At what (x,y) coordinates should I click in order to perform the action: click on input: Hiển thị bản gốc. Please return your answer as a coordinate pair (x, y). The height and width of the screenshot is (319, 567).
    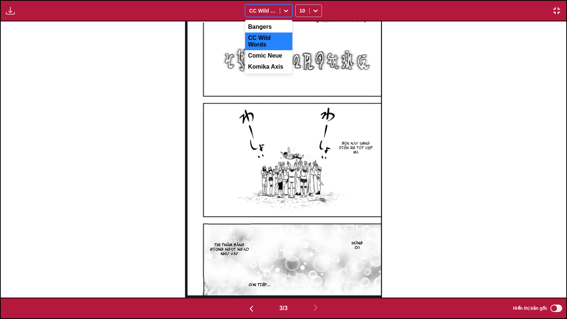
    Looking at the image, I should click on (557, 308).